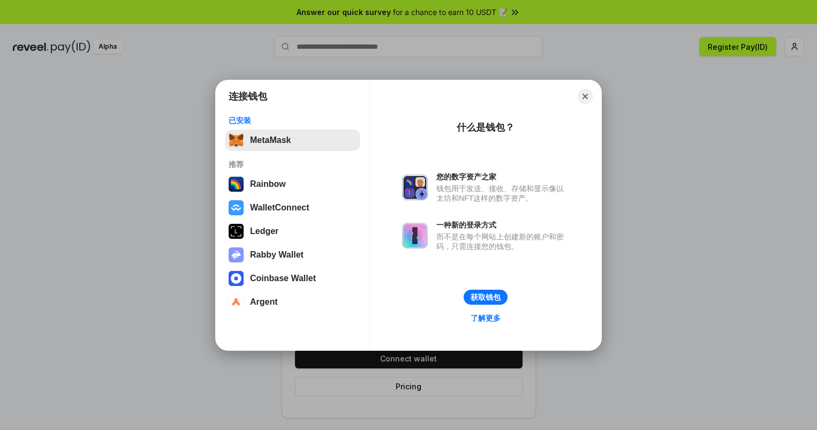 The image size is (817, 430). What do you see at coordinates (486, 297) in the screenshot?
I see `button: 获取钱包` at bounding box center [486, 297].